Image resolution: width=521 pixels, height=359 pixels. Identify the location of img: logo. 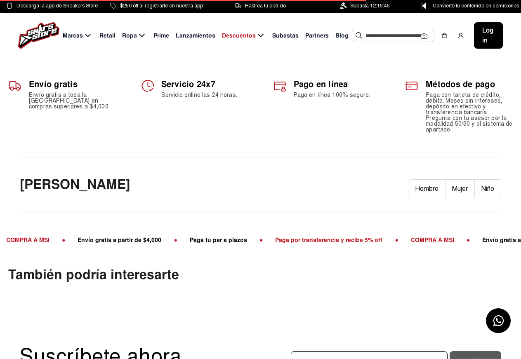
(39, 35).